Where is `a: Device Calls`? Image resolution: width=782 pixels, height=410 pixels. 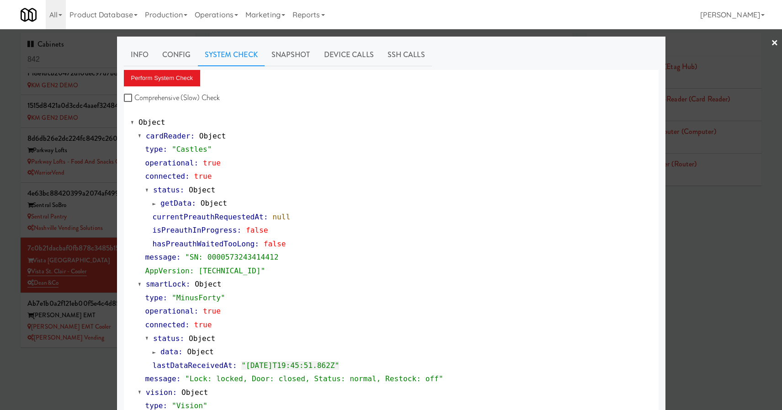
a: Device Calls is located at coordinates (349, 55).